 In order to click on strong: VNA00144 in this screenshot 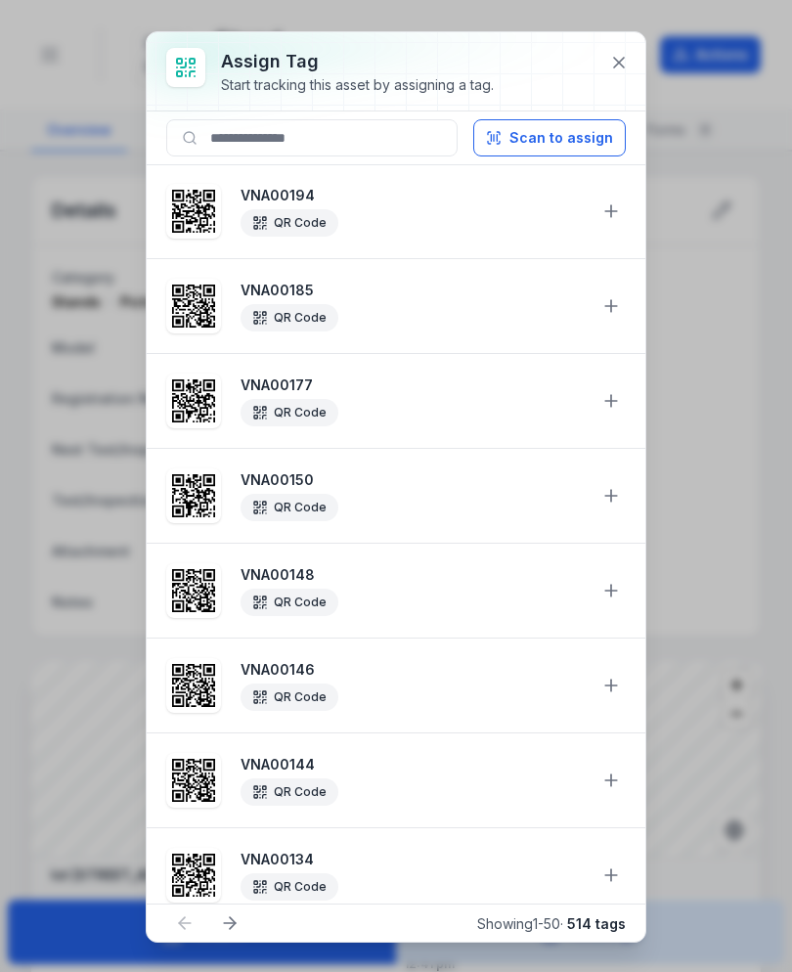, I will do `click(413, 765)`.